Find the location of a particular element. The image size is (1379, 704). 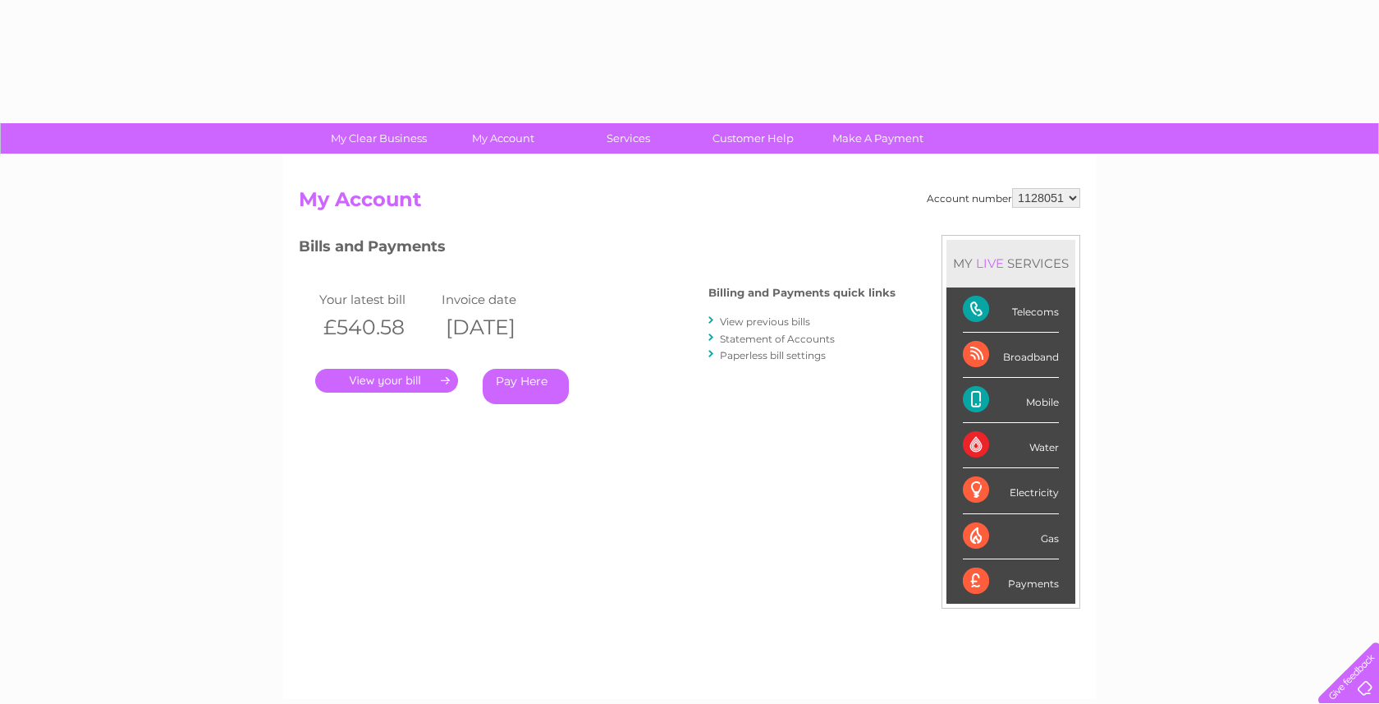

a: Paperless bill settings is located at coordinates (773, 355).